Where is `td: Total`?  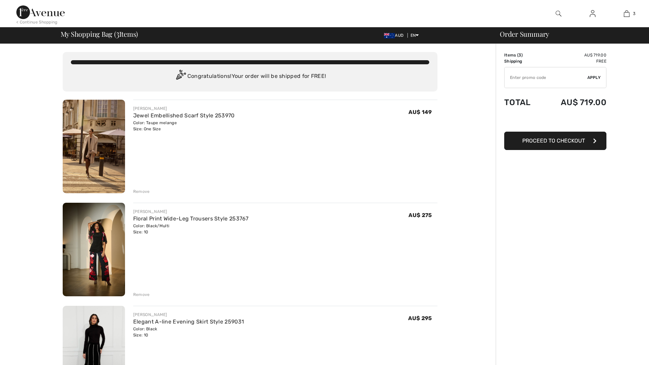
td: Total is located at coordinates (523, 103).